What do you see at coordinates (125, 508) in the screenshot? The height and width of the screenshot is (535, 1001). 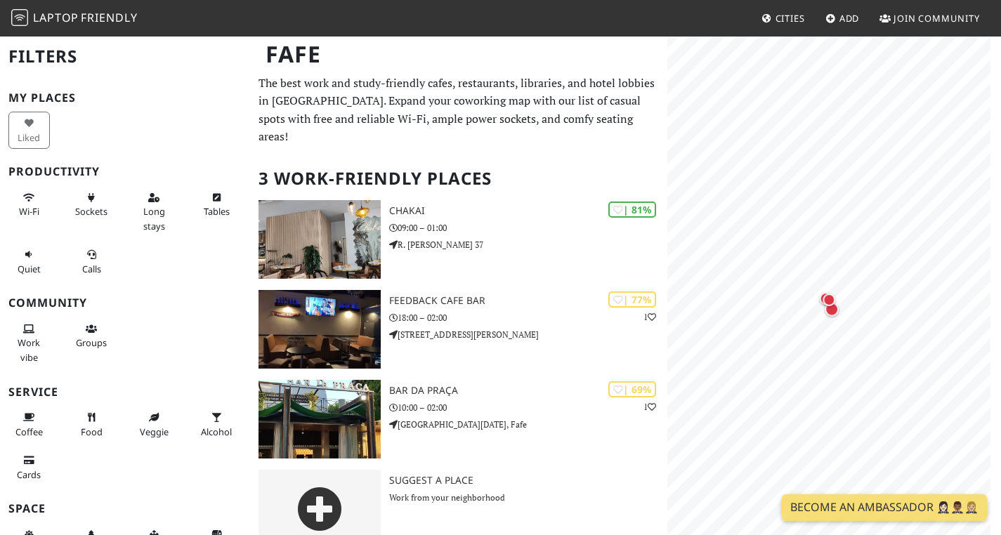 I see `h3: Space` at bounding box center [125, 508].